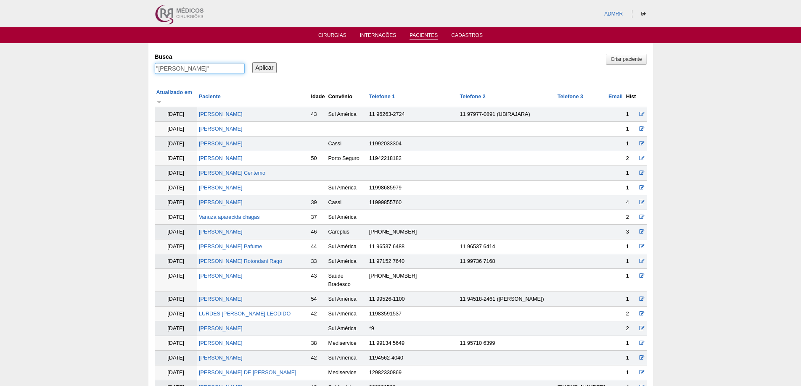 The width and height of the screenshot is (801, 386). What do you see at coordinates (413, 203) in the screenshot?
I see `td: 11999855760` at bounding box center [413, 203].